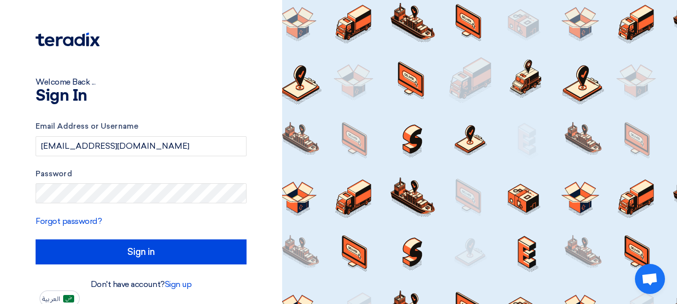 The height and width of the screenshot is (304, 677). Describe the element at coordinates (650, 279) in the screenshot. I see `div: Open chat` at that location.